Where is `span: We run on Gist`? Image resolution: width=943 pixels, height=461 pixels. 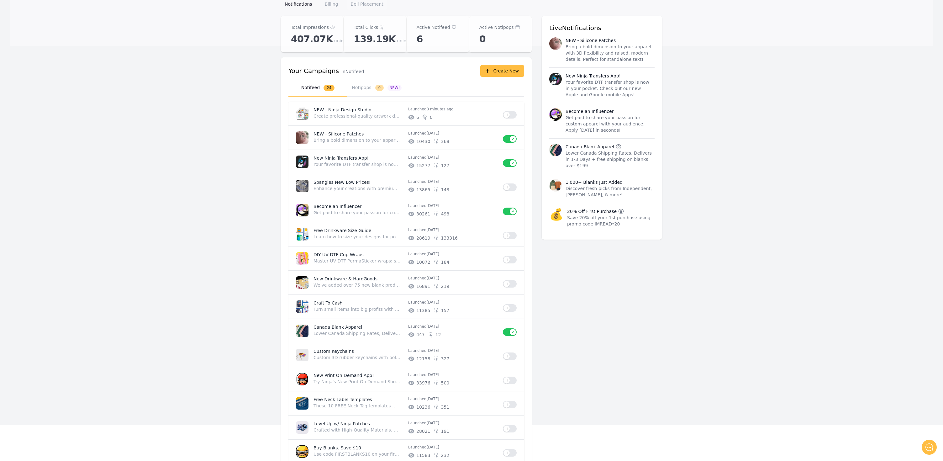
span: We run on Gist is located at coordinates (66, 221).